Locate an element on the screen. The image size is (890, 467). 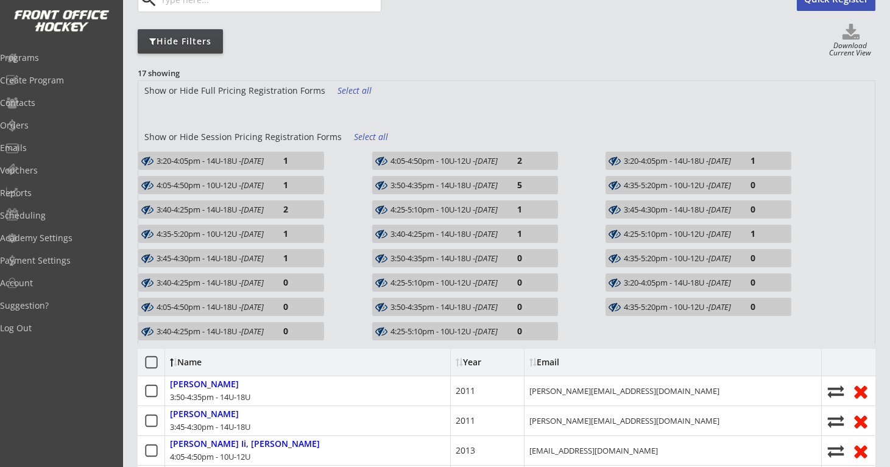
div: Year is located at coordinates (488, 363).